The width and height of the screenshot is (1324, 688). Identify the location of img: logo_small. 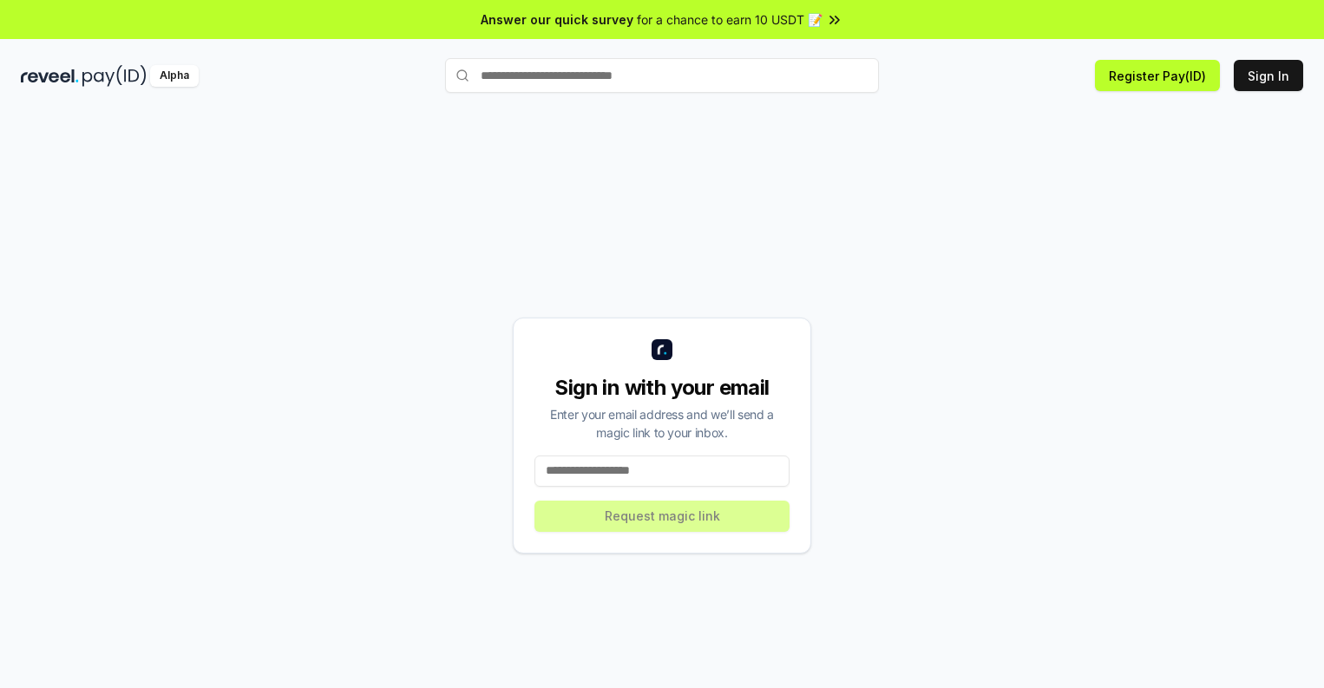
(662, 350).